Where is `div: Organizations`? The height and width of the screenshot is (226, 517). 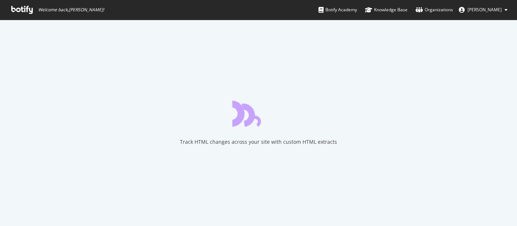 div: Organizations is located at coordinates (434, 10).